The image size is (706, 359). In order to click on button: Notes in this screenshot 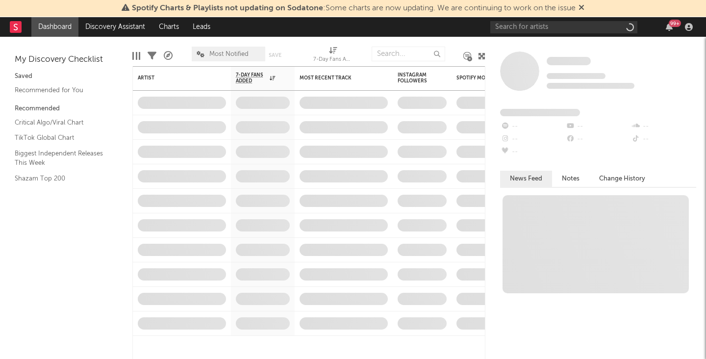, I will do `click(571, 178)`.